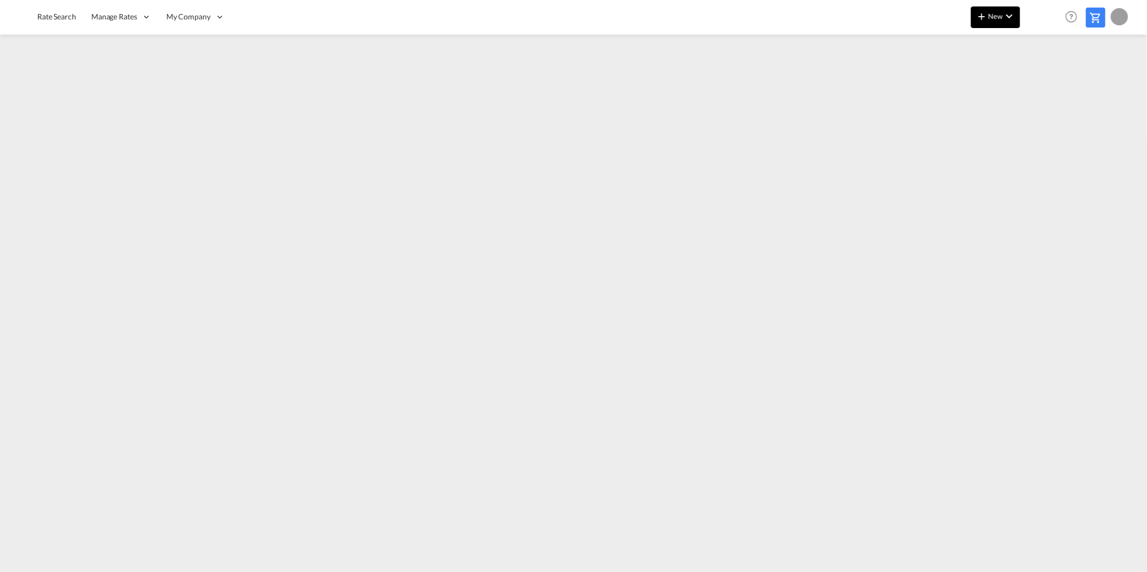  Describe the element at coordinates (995, 17) in the screenshot. I see `button: icon-plus 400-fgNewicon-chevron-down` at that location.